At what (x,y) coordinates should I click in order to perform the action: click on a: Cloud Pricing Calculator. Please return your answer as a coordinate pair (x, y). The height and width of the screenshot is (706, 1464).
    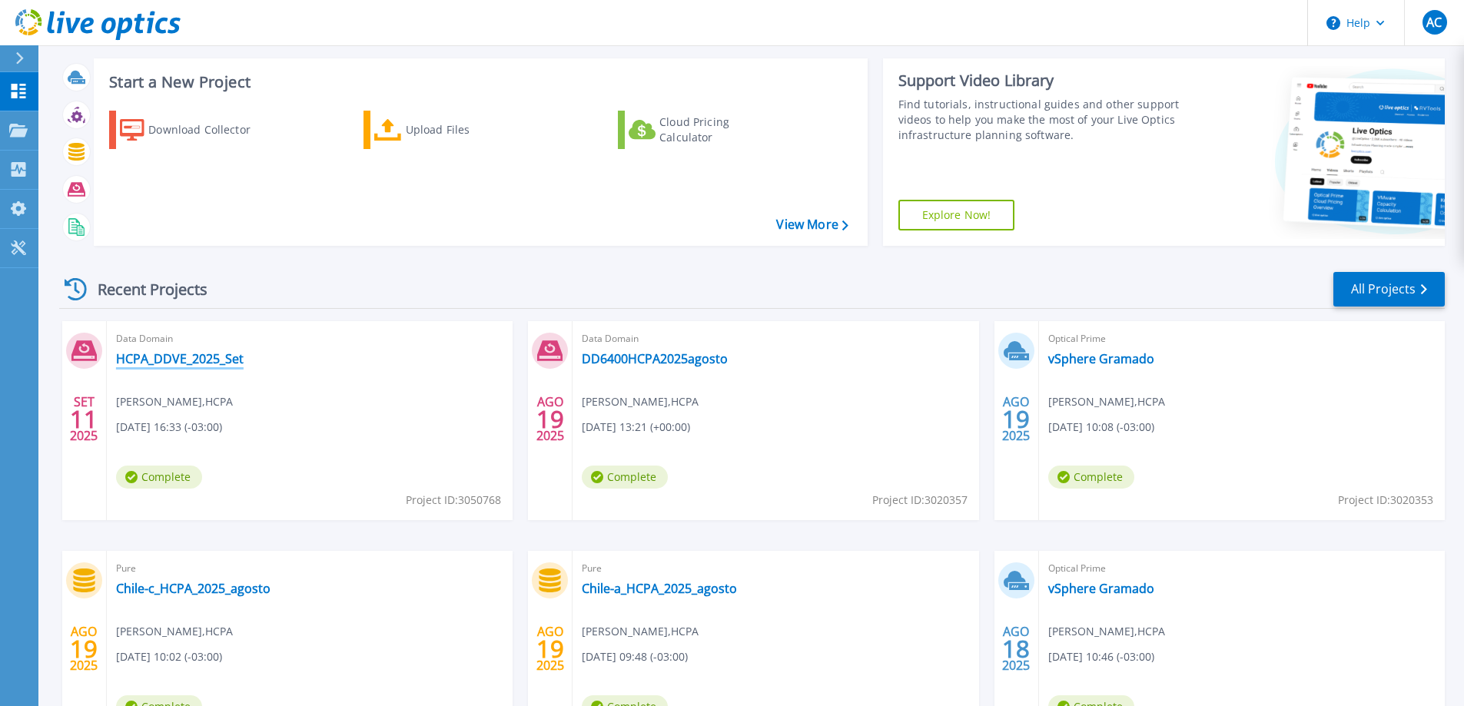
    Looking at the image, I should click on (703, 130).